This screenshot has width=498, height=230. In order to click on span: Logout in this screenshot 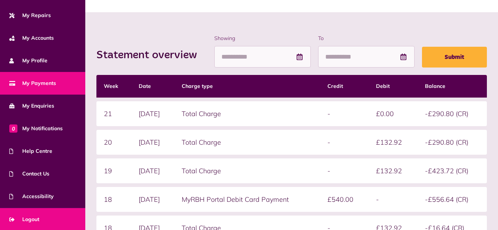, I will do `click(24, 219)`.